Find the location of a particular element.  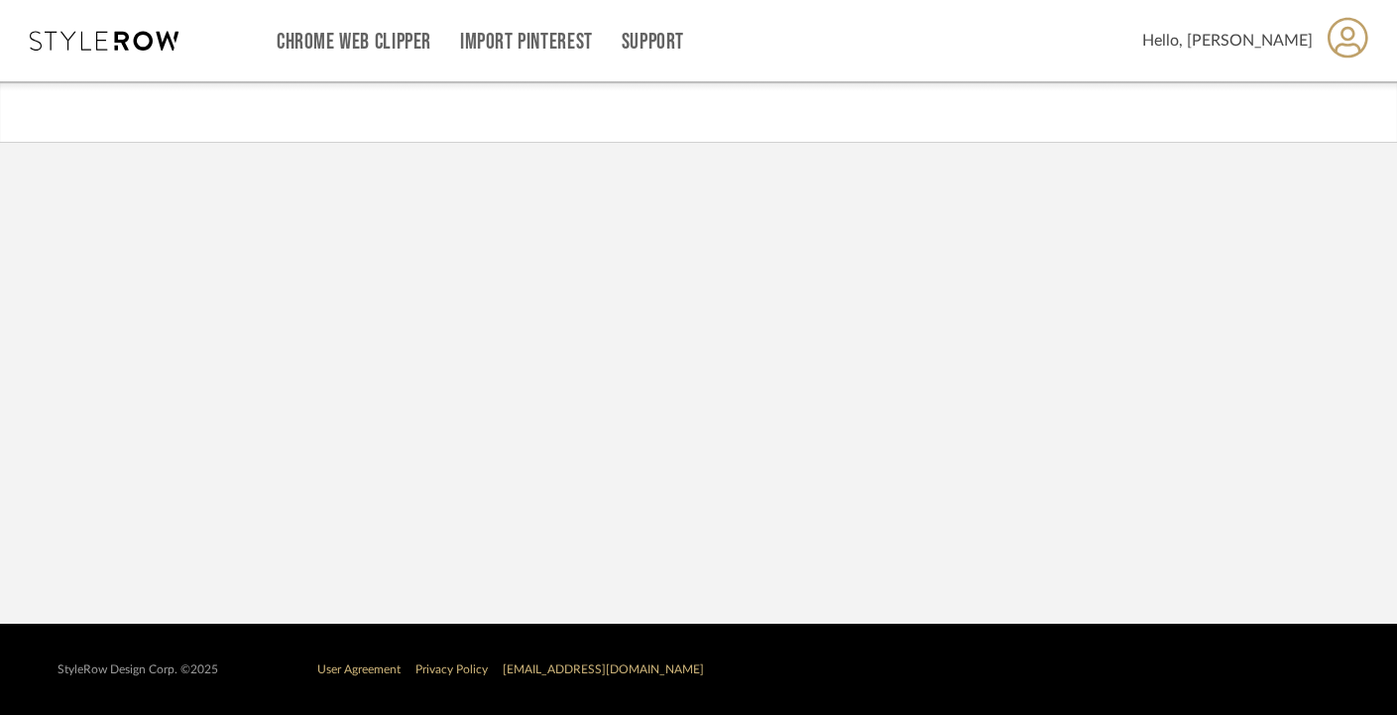

a: Chrome Web Clipper is located at coordinates (354, 42).